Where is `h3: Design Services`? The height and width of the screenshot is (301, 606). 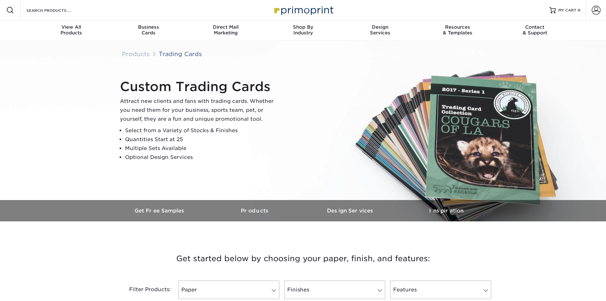 h3: Design Services is located at coordinates (351, 210).